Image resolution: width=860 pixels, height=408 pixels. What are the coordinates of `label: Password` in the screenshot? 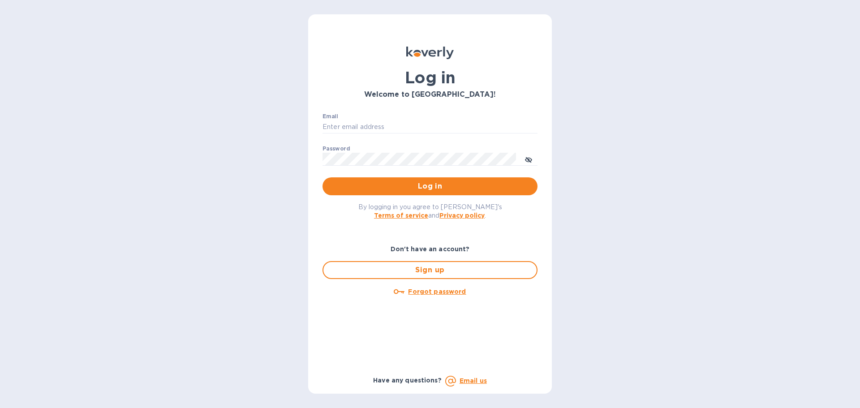 It's located at (336, 149).